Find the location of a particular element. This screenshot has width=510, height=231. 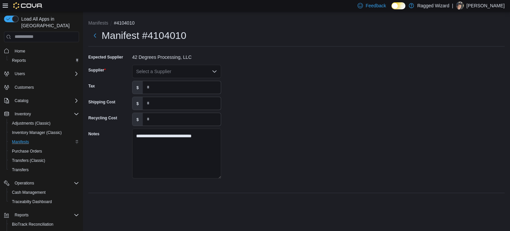

label: Expected Supplier is located at coordinates (106, 57).